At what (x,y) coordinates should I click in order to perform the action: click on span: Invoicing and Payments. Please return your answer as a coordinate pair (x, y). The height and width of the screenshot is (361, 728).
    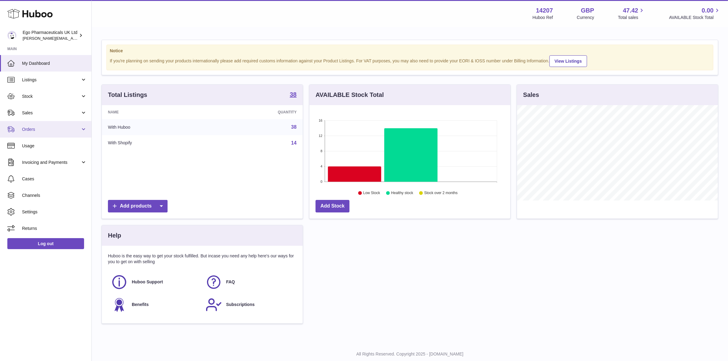
    Looking at the image, I should click on (51, 162).